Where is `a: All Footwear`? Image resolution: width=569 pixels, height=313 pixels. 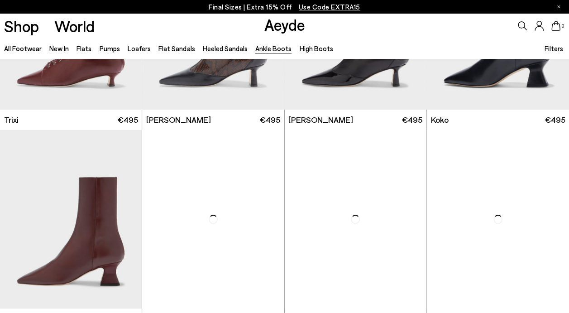 a: All Footwear is located at coordinates (23, 48).